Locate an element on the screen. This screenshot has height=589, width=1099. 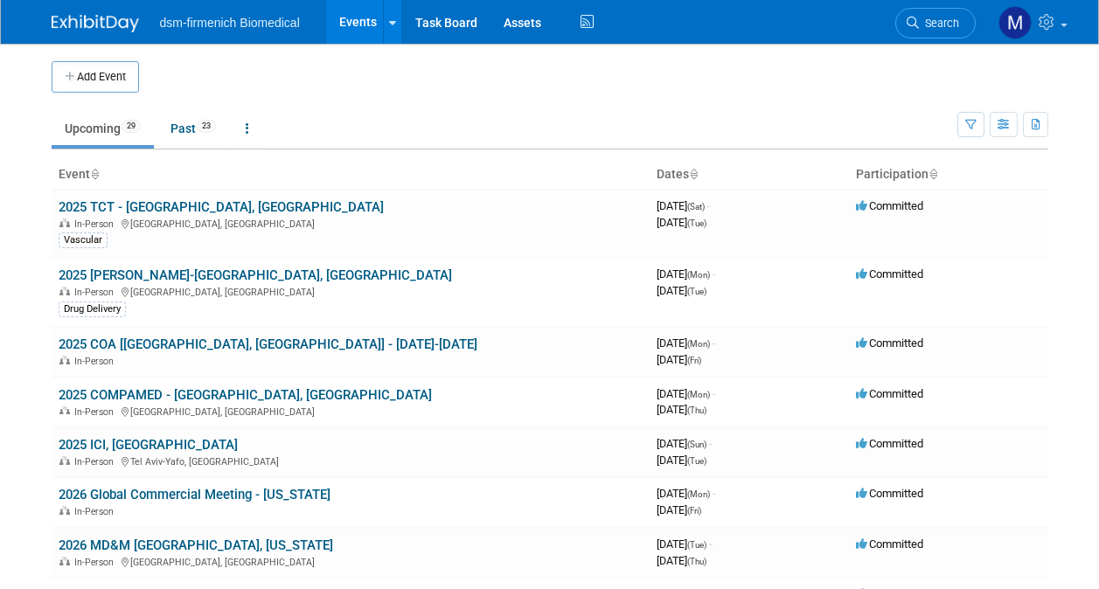
div: Vascular is located at coordinates (83, 240).